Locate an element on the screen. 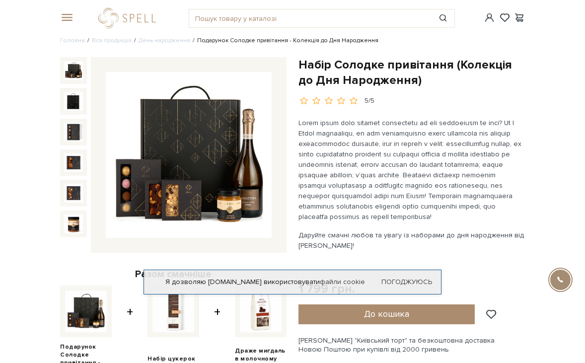 The height and width of the screenshot is (363, 585). button: Пошук товару у каталозі is located at coordinates (443, 18).